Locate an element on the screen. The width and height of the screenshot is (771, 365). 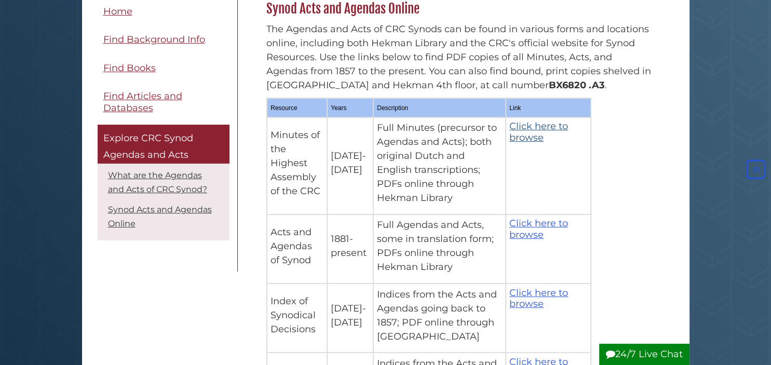
span: BX6820 .A3 is located at coordinates (577, 85).